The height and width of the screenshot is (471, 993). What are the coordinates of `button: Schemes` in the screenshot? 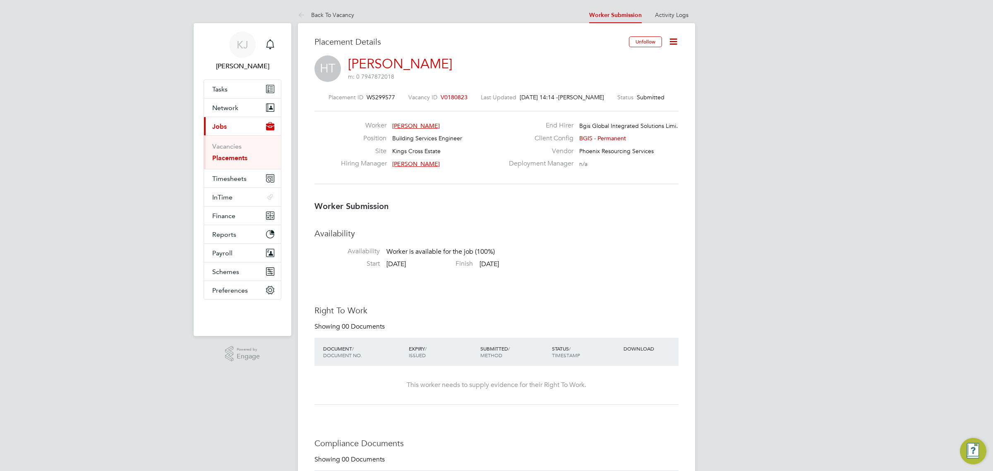 It's located at (243, 271).